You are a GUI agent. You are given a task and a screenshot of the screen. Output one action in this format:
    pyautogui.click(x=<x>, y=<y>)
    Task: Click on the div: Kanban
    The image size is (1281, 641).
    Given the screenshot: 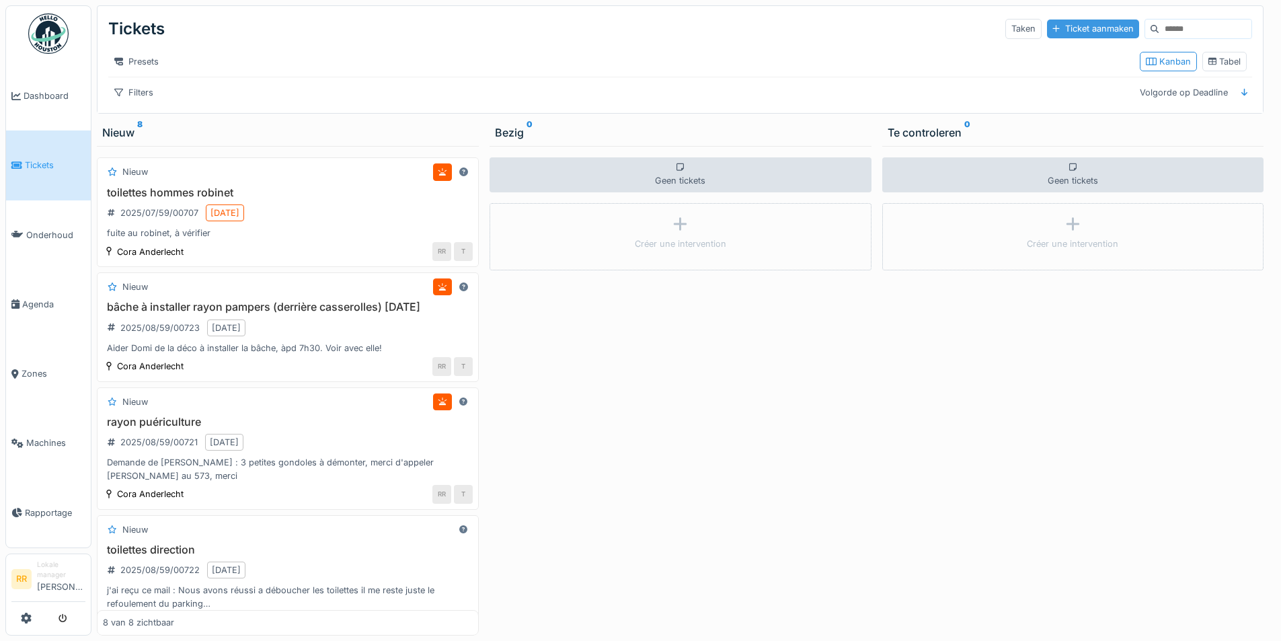 What is the action you would take?
    pyautogui.click(x=1168, y=61)
    